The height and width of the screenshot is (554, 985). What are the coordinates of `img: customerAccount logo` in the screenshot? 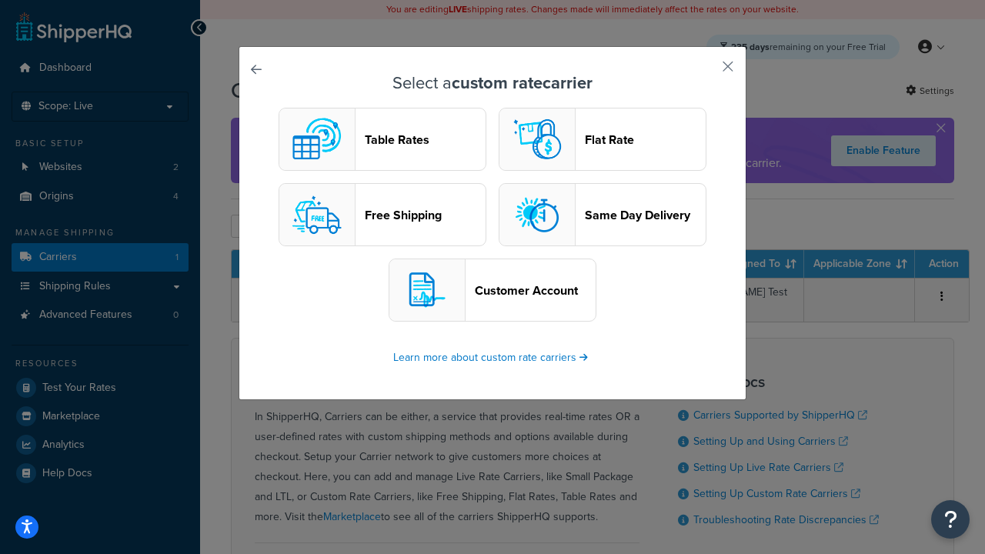 It's located at (427, 290).